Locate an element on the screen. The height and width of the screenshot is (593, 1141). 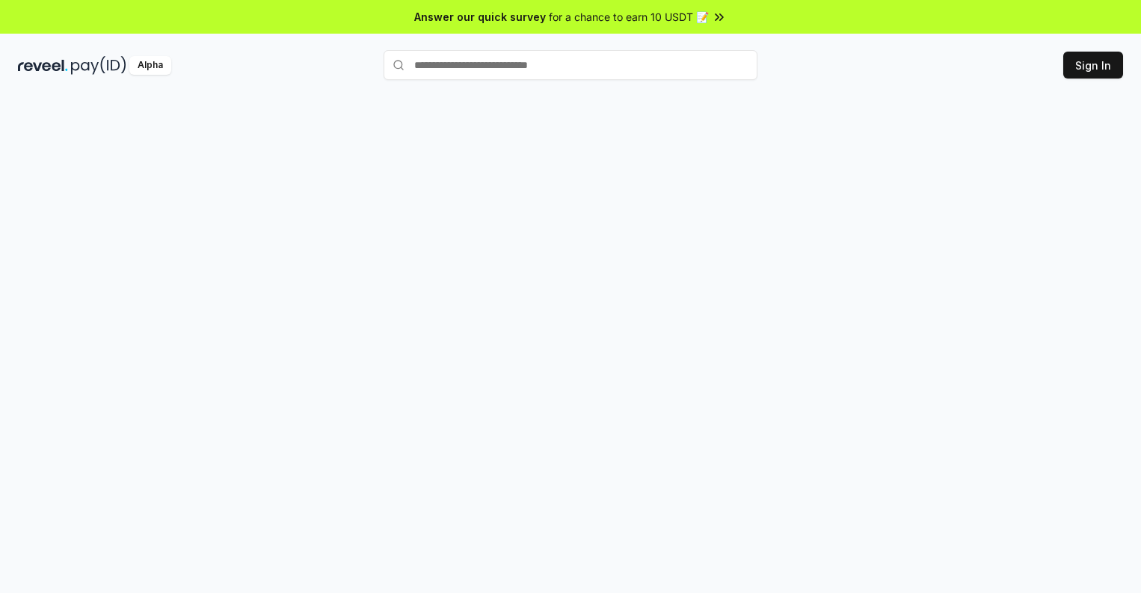
span: for a chance to earn 10 USDT 📝 is located at coordinates (629, 16).